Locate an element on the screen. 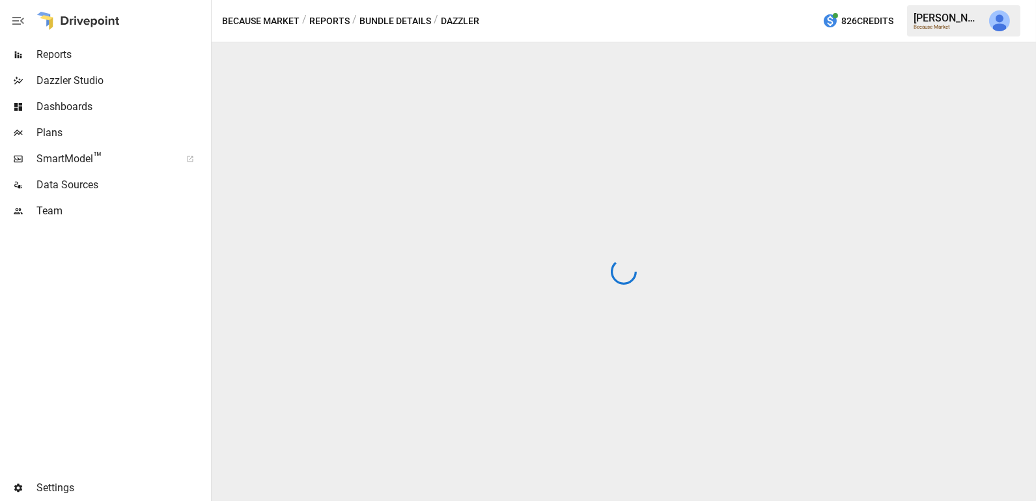  span: Team is located at coordinates (122, 211).